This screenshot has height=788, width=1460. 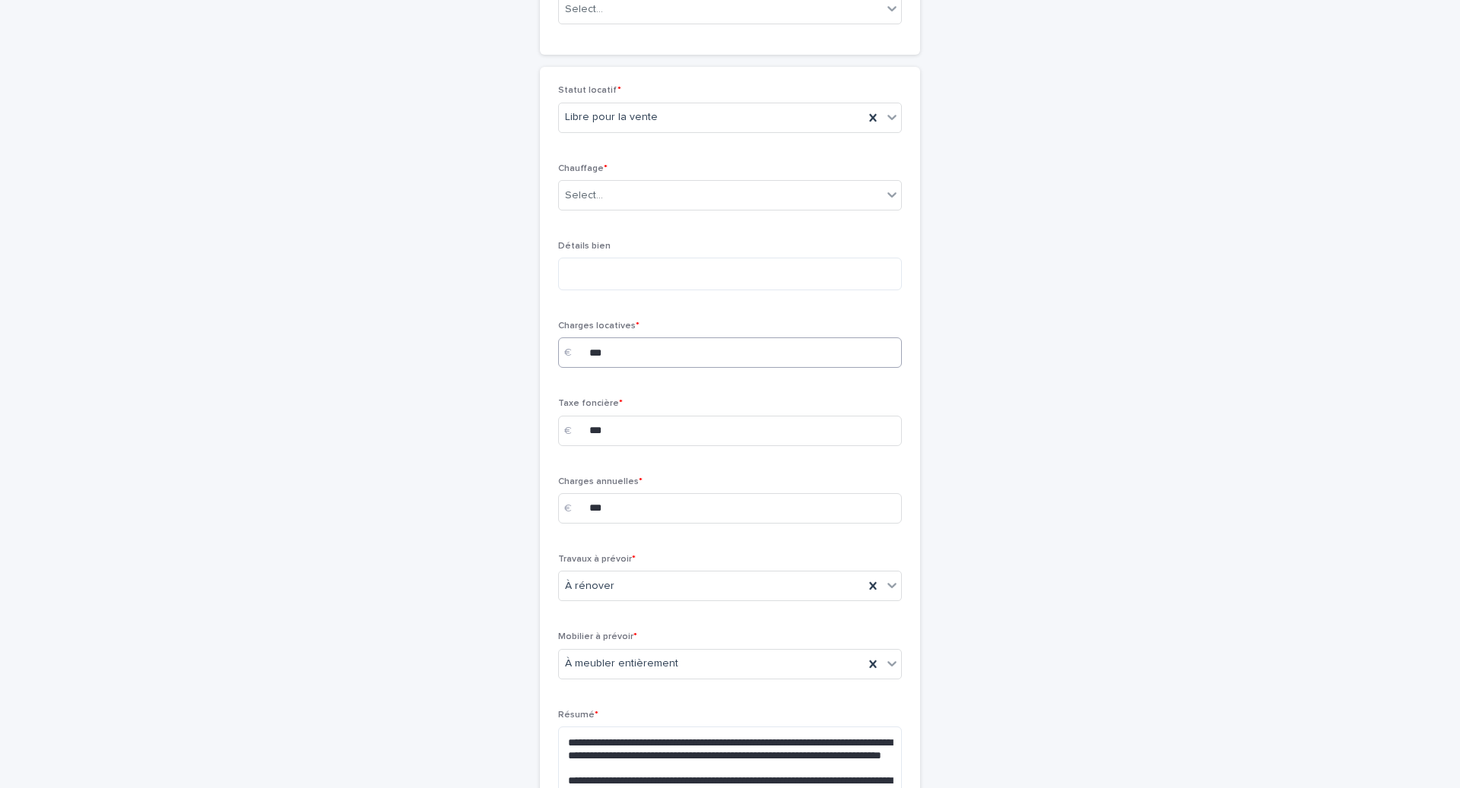 I want to click on span: Détails bien, so click(x=584, y=246).